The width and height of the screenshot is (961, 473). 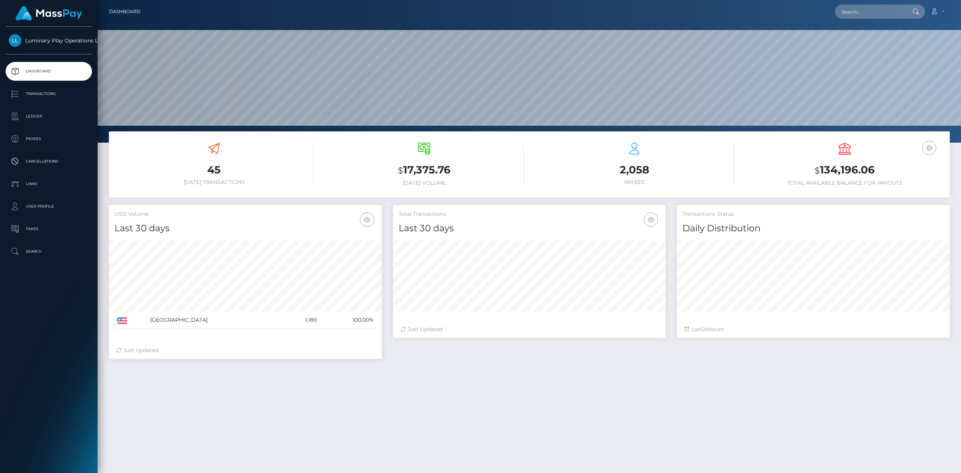 What do you see at coordinates (813, 228) in the screenshot?
I see `h4: Daily Distribution` at bounding box center [813, 228].